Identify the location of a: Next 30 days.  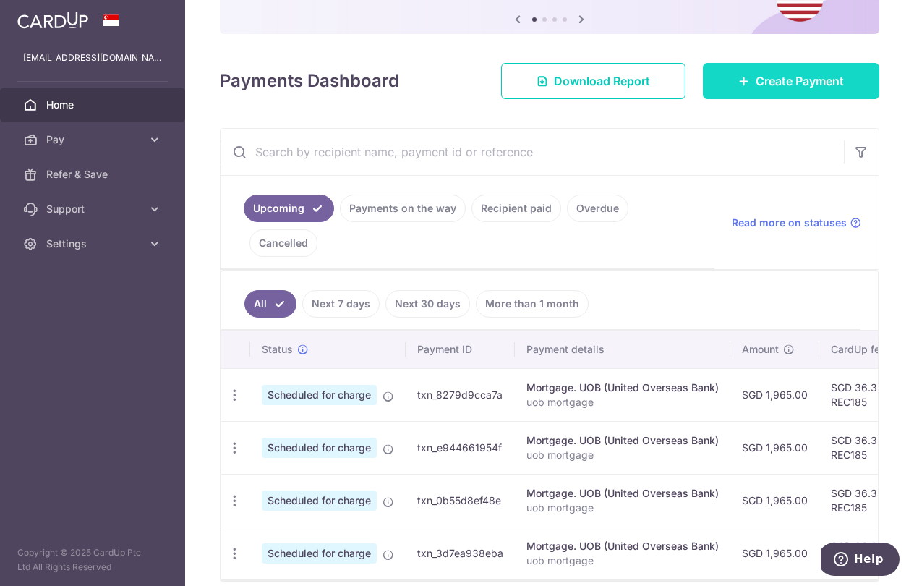
(427, 304).